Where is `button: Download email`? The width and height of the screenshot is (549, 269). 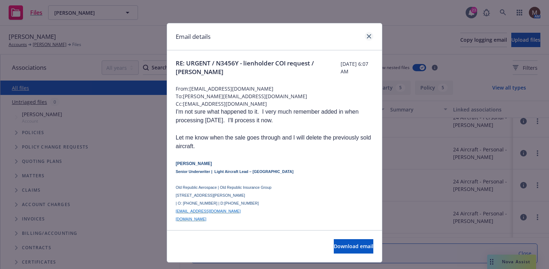 button: Download email is located at coordinates (353, 246).